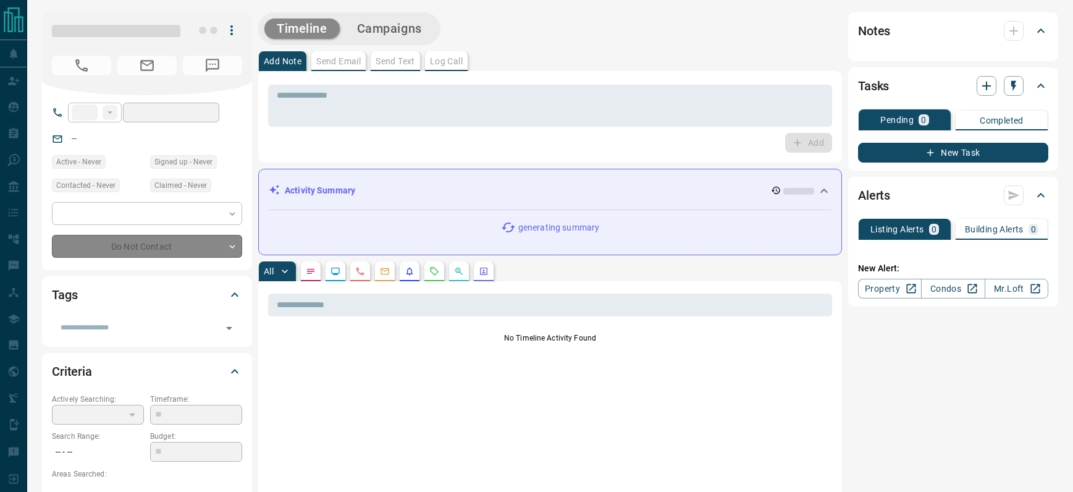 This screenshot has width=1073, height=492. Describe the element at coordinates (183, 162) in the screenshot. I see `span: Signed up - Never` at that location.